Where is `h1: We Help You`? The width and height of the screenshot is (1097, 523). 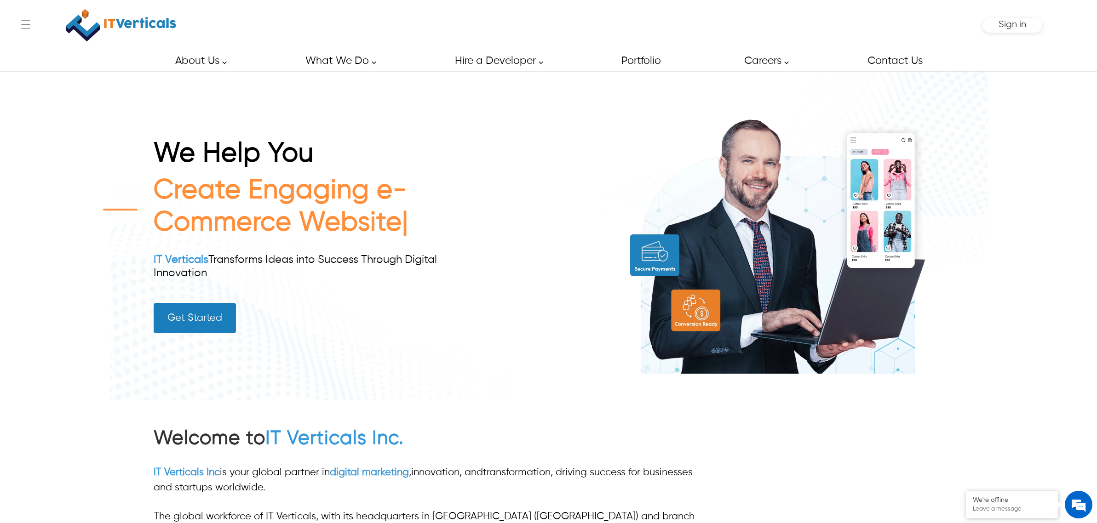
h1: We Help You is located at coordinates (311, 156).